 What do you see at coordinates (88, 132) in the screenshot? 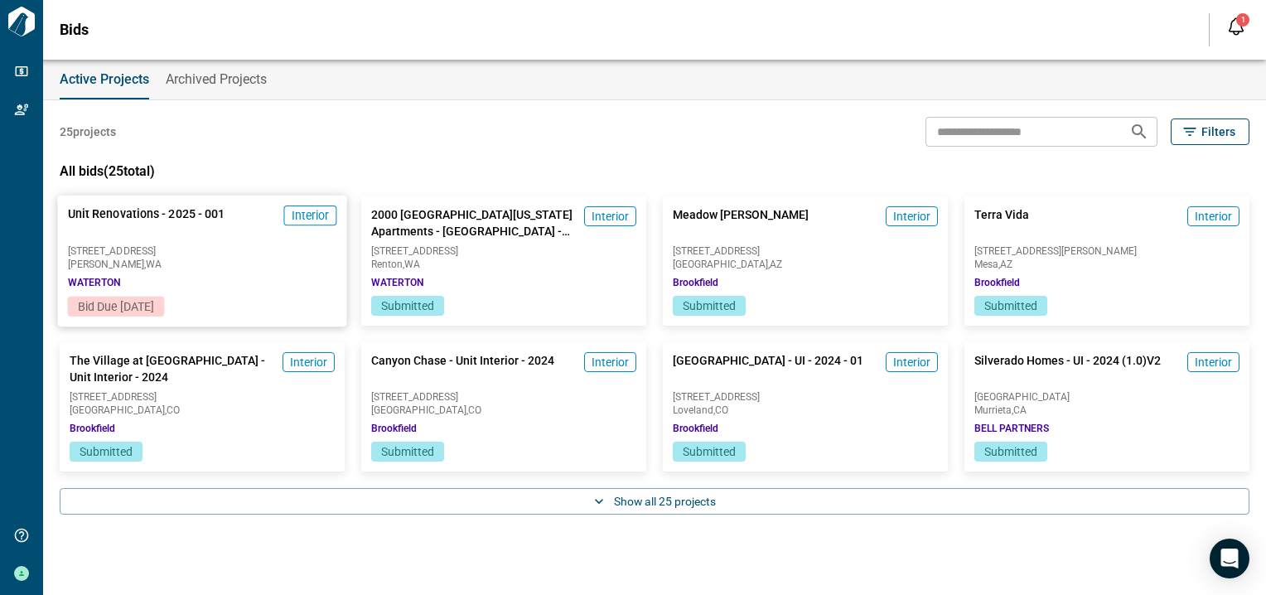
I see `span: 25 projects` at bounding box center [88, 132].